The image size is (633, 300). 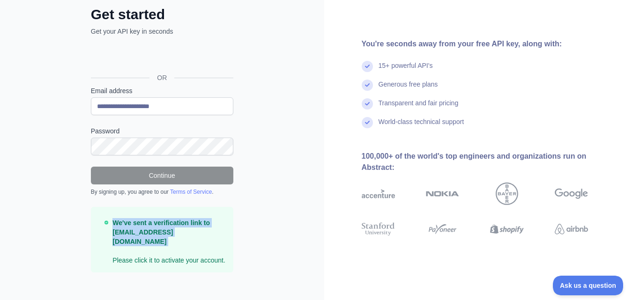 What do you see at coordinates (169, 242) in the screenshot?
I see `p: Please click it to activate your account.` at bounding box center [169, 242].